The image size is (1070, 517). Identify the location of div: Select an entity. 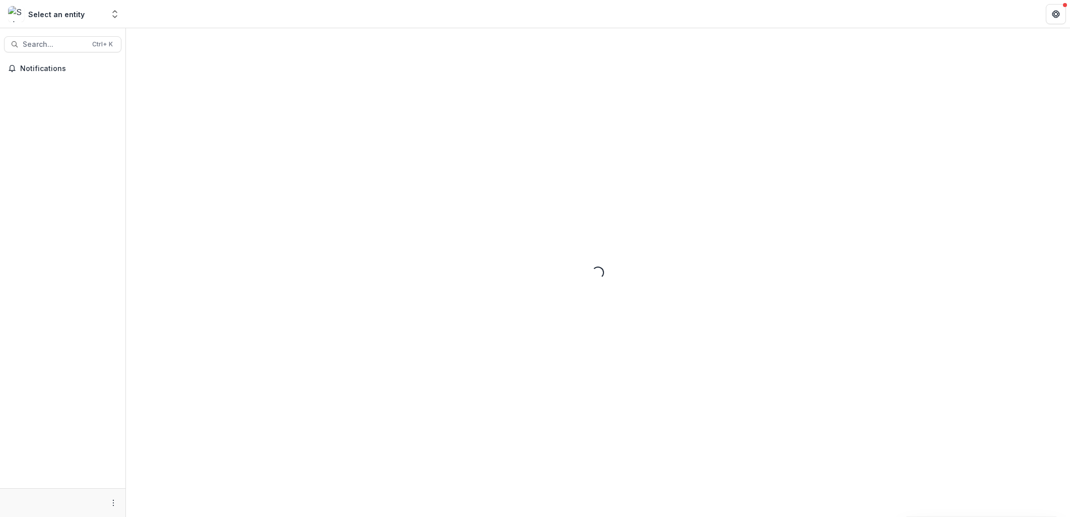
(56, 14).